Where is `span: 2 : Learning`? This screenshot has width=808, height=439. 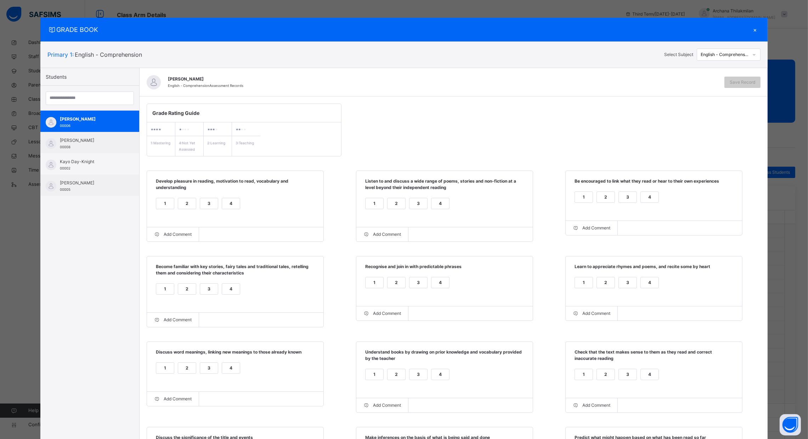
span: 2 : Learning is located at coordinates (216, 143).